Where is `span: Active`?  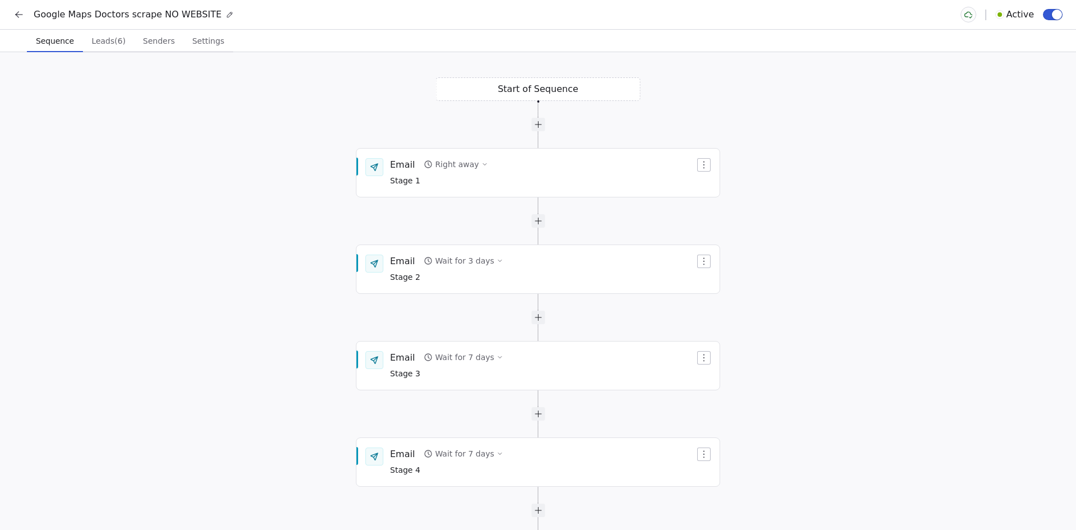 span: Active is located at coordinates (1021, 15).